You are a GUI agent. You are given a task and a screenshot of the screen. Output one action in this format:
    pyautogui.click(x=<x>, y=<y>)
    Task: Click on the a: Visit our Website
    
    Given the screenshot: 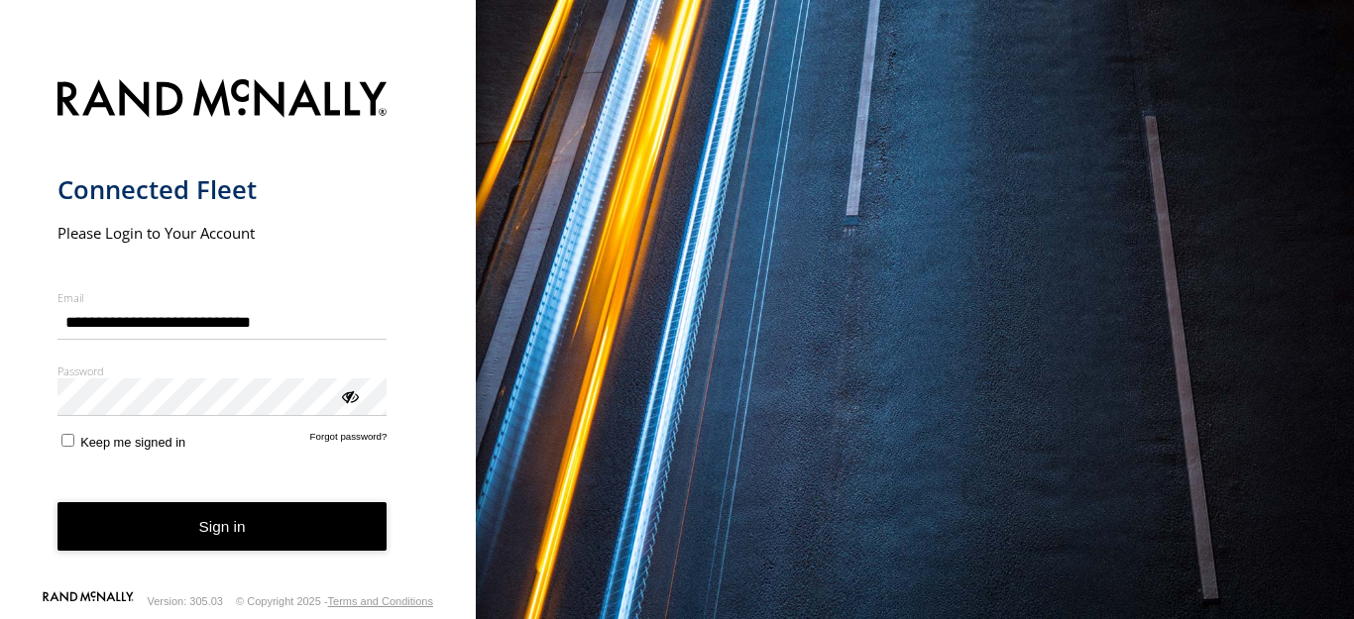 What is the action you would take?
    pyautogui.click(x=88, y=602)
    